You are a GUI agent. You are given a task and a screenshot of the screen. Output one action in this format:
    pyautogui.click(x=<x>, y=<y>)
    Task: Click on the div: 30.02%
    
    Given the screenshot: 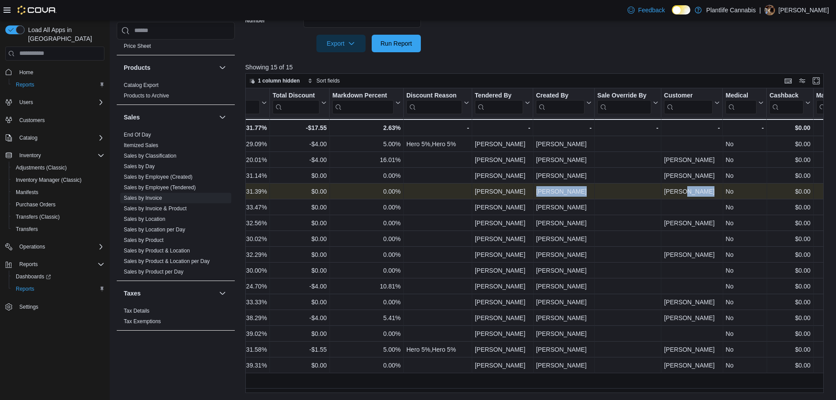 What is the action you would take?
    pyautogui.click(x=231, y=239)
    